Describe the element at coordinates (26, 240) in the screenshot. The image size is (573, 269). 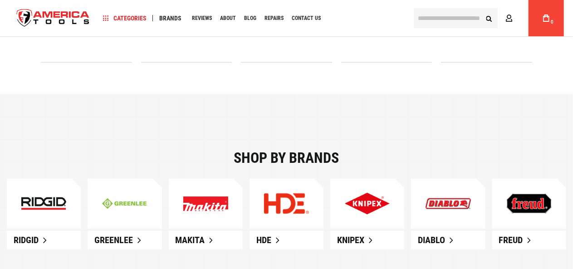
I see `span: Ridgid` at that location.